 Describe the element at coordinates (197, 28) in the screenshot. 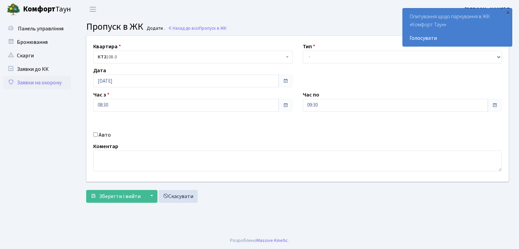

I see `a: Назад до всіхПропуск в ЖК` at that location.